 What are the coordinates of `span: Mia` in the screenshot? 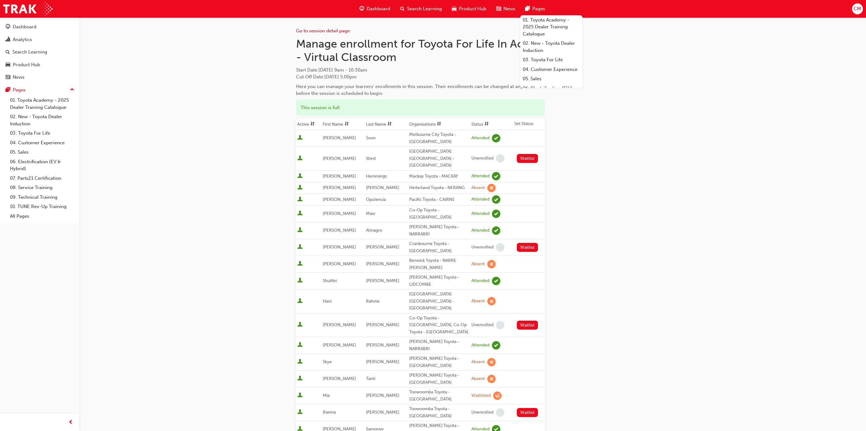 It's located at (326, 395).